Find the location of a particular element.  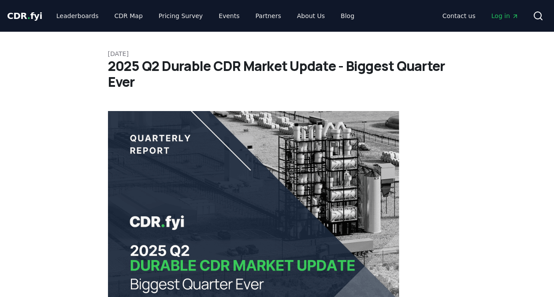

span: Log in is located at coordinates (505, 16).